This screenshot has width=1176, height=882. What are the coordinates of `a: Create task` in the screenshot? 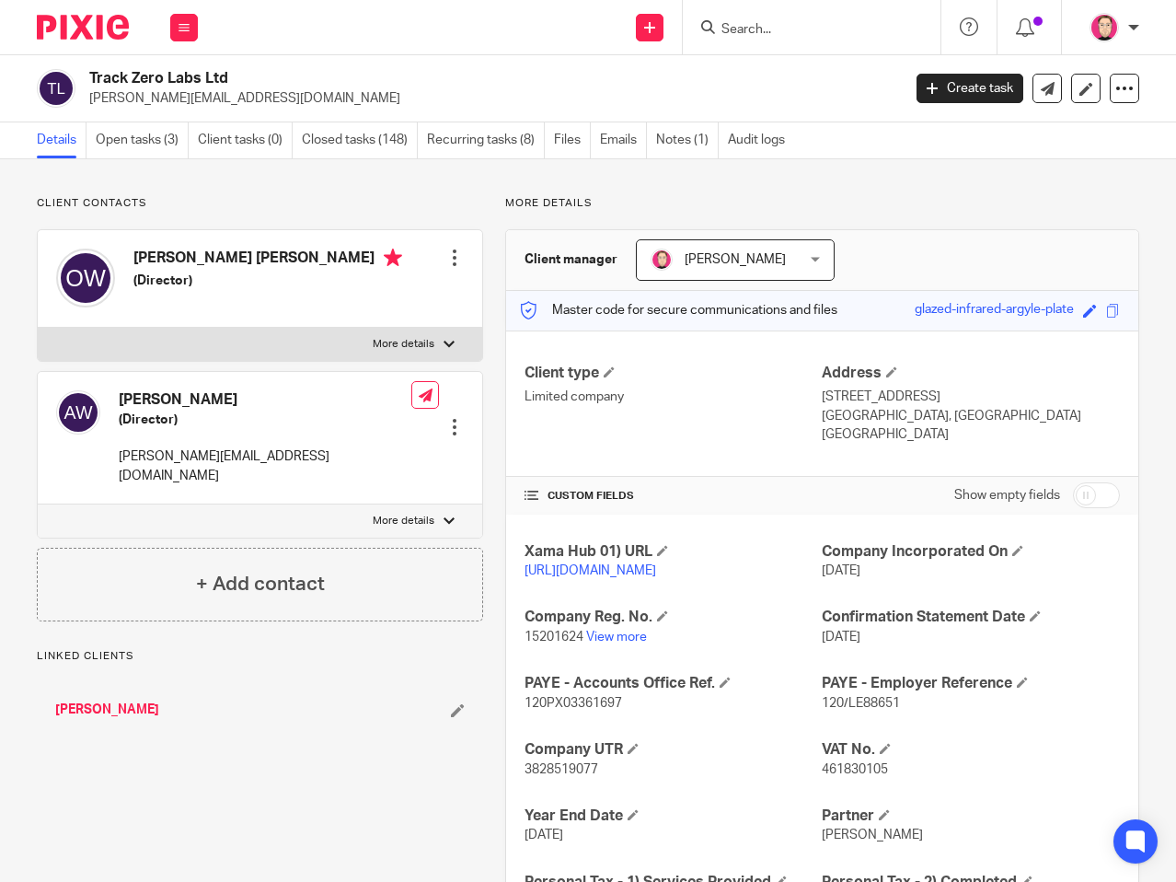 It's located at (970, 88).